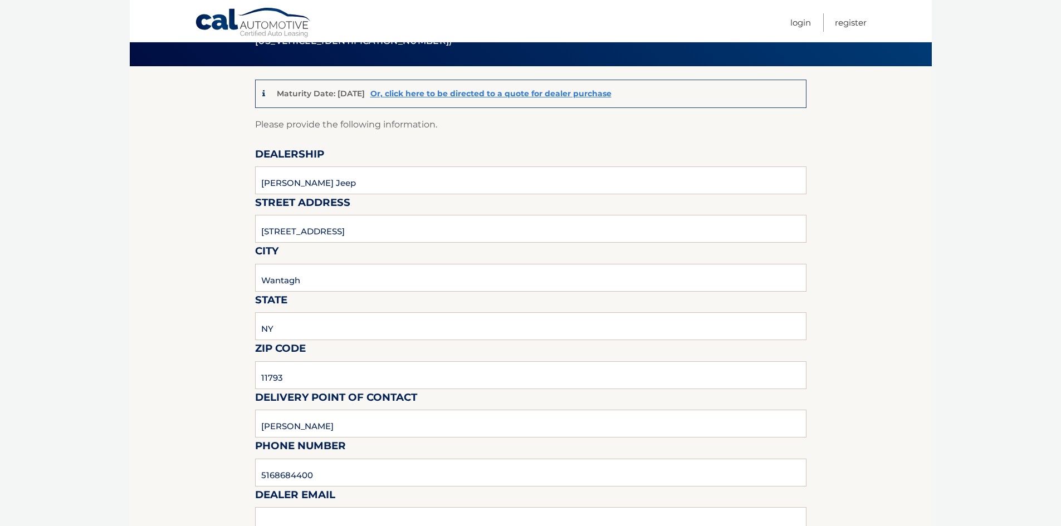  Describe the element at coordinates (290, 156) in the screenshot. I see `label: Dealership` at that location.